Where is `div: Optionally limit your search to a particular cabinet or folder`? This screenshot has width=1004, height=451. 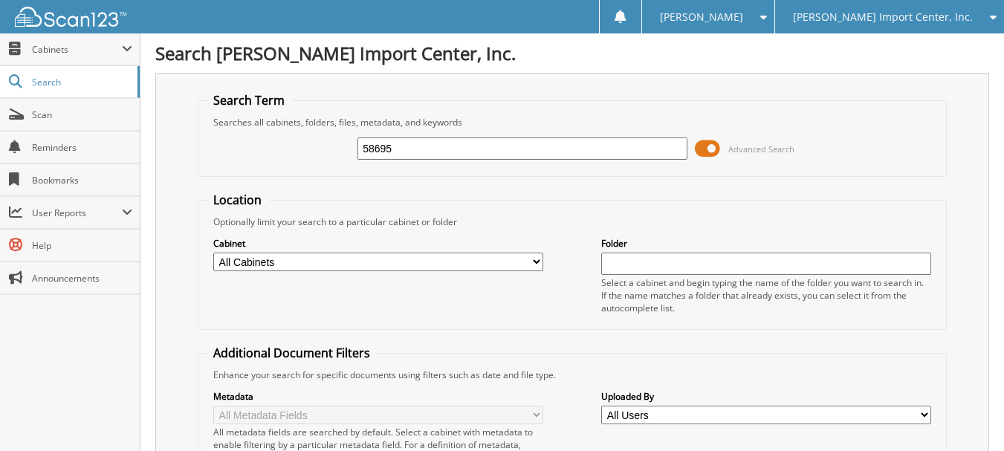 div: Optionally limit your search to a particular cabinet or folder is located at coordinates (572, 221).